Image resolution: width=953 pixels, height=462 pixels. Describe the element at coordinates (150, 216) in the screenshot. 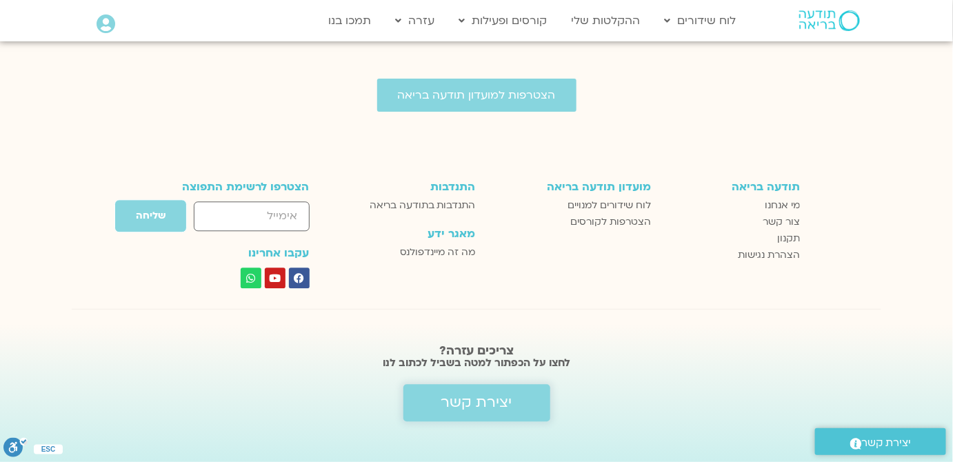

I see `button: שליחה` at that location.